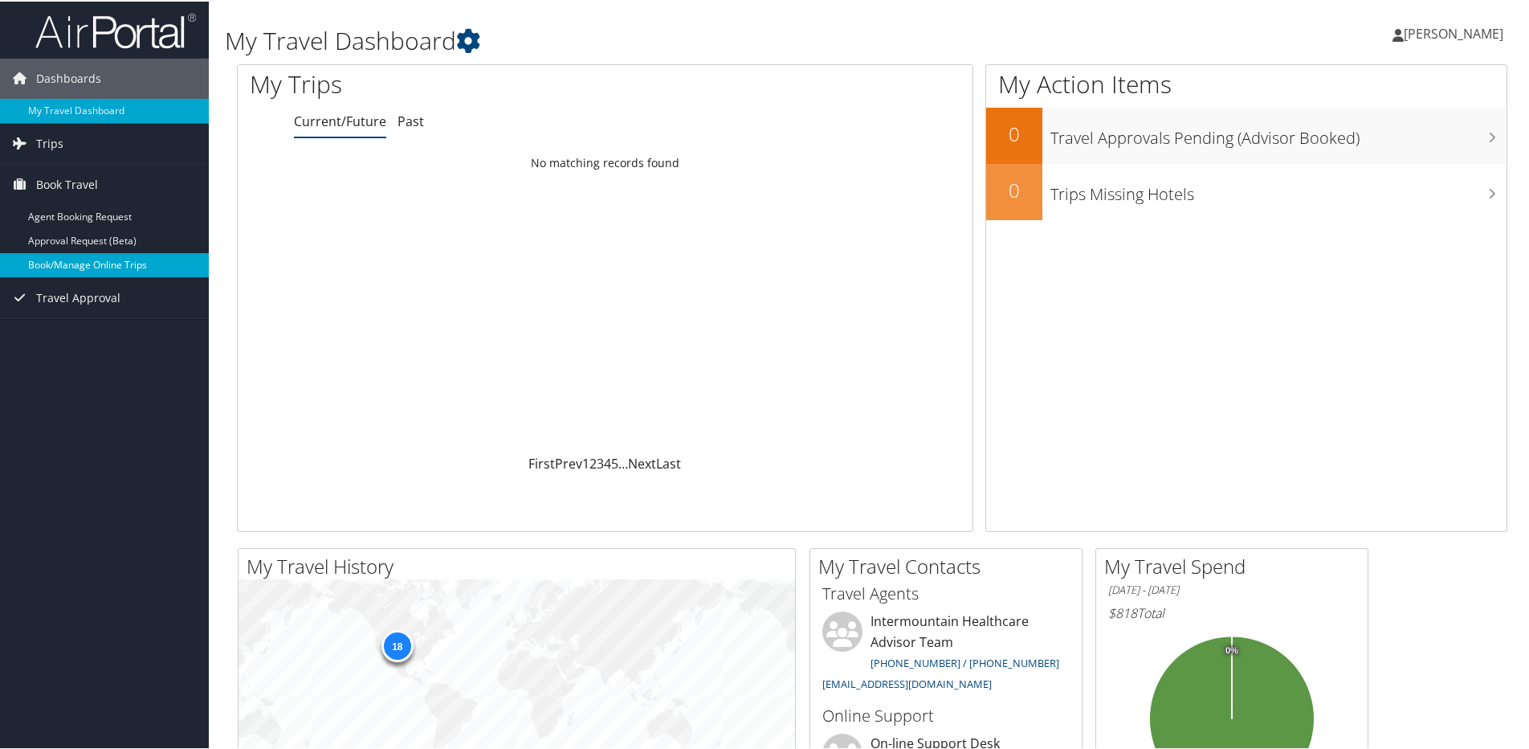 The width and height of the screenshot is (1529, 749). I want to click on td: No matching records found, so click(605, 161).